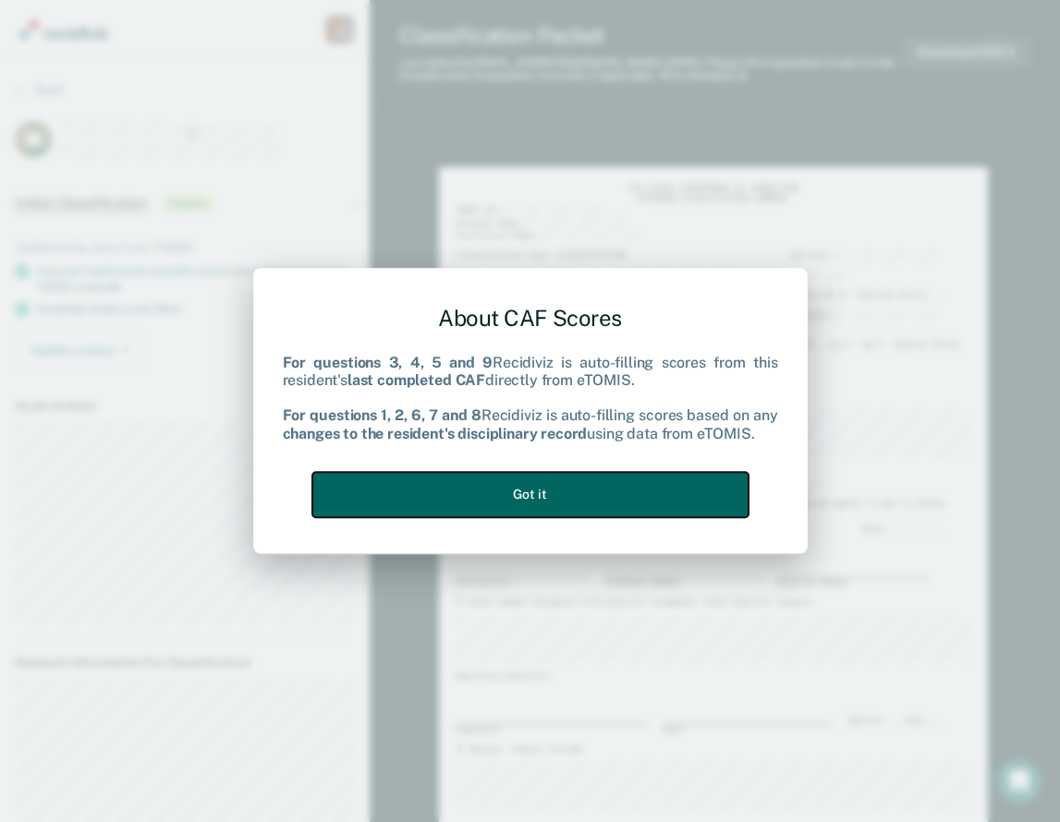 The height and width of the screenshot is (822, 1060). What do you see at coordinates (530, 494) in the screenshot?
I see `button: Got it` at bounding box center [530, 494].